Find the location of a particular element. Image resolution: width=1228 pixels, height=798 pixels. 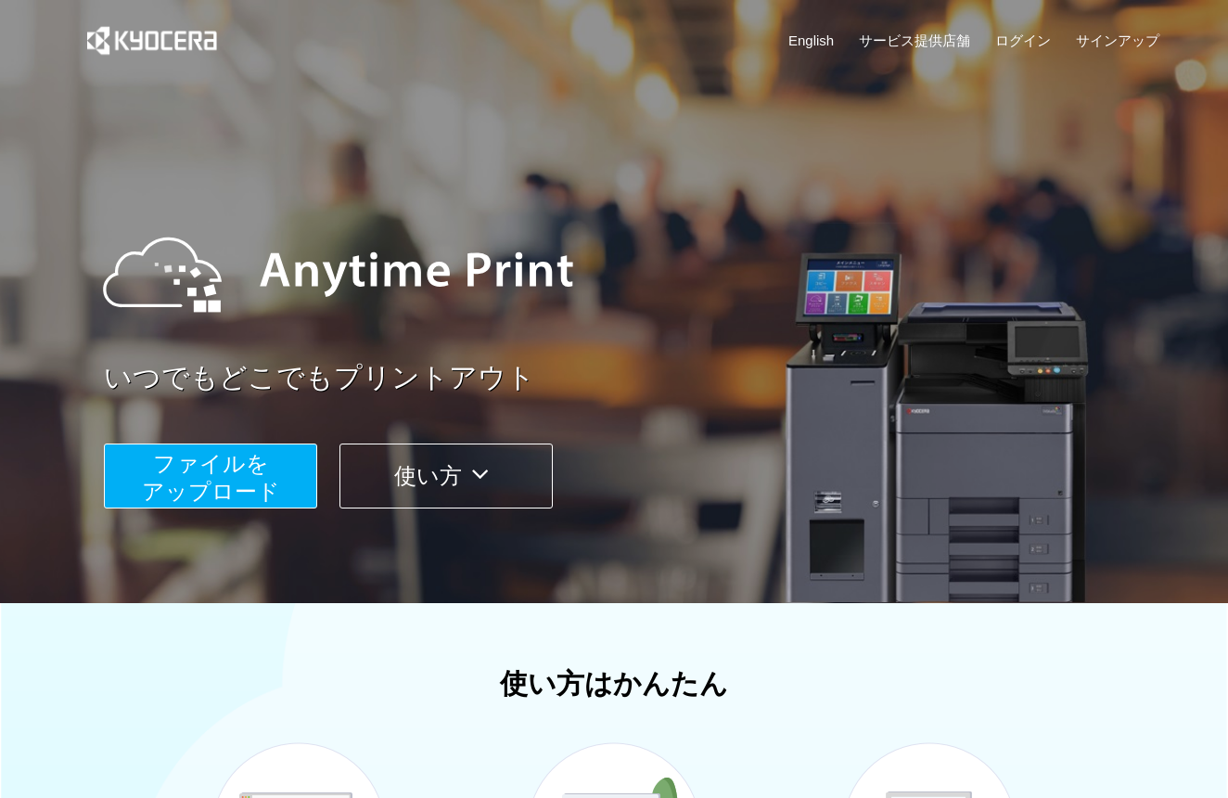

a: ログイン is located at coordinates (1023, 40).